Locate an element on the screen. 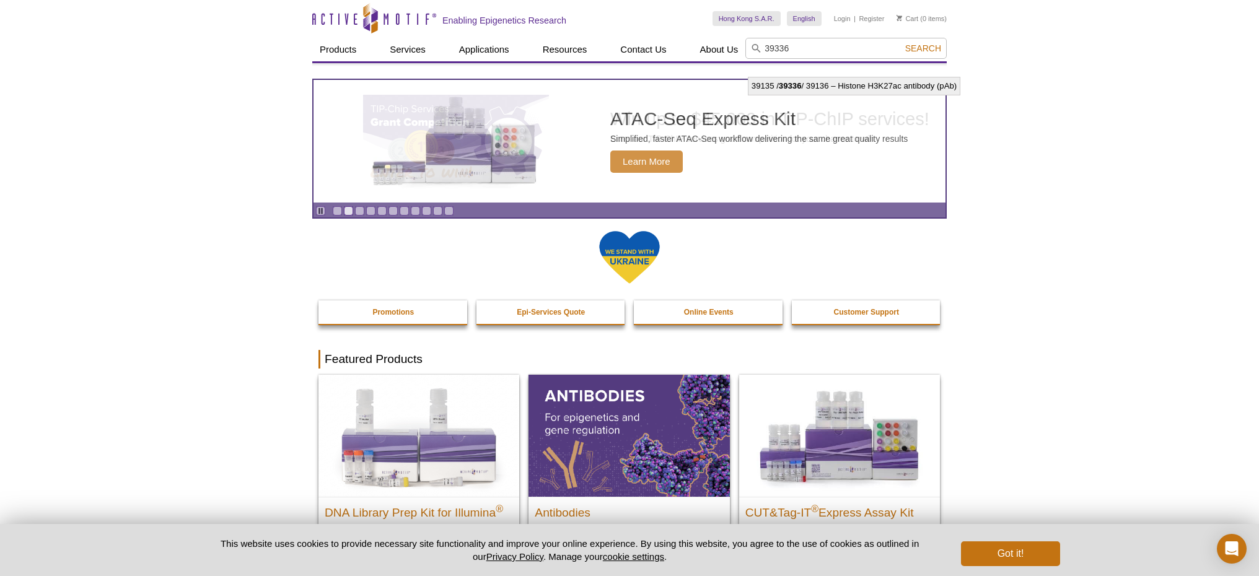 This screenshot has height=576, width=1259. a: Go to slide 6 is located at coordinates (393, 211).